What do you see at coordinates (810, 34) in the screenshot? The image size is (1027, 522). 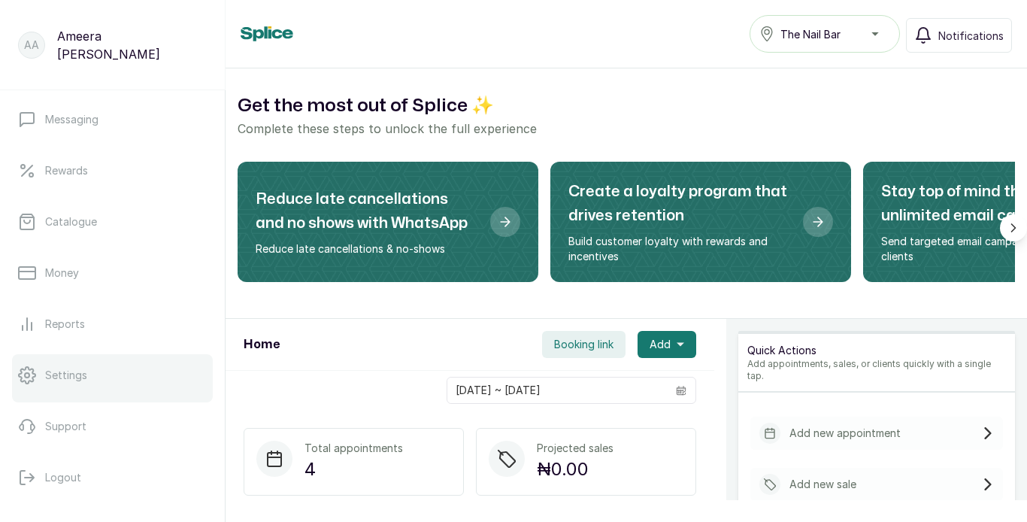 I see `span: The Nail Bar` at bounding box center [810, 34].